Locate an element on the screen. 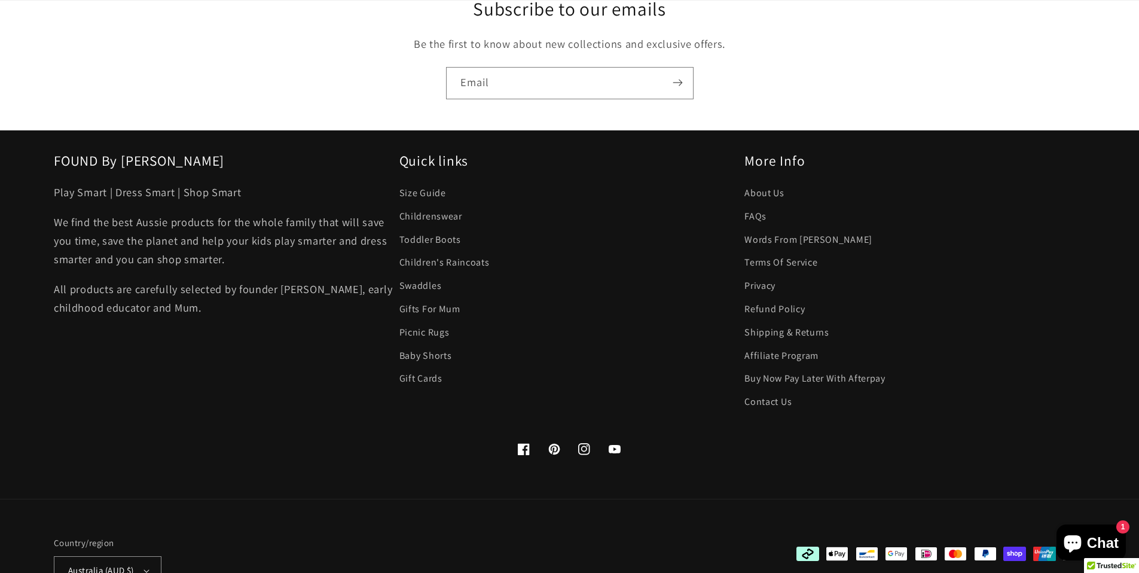  a: Baby Shorts is located at coordinates (426, 355).